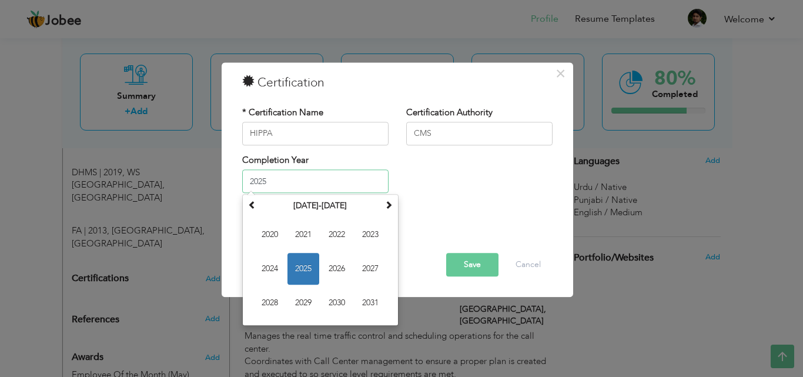 This screenshot has width=803, height=377. I want to click on span: Next Decade, so click(389, 205).